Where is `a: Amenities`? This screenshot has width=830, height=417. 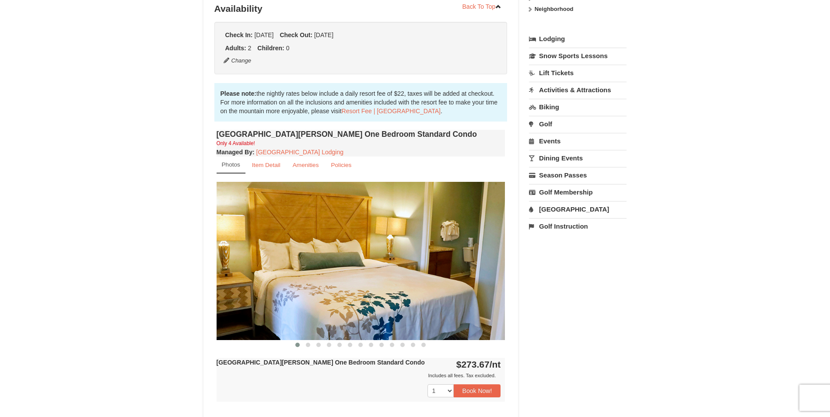
a: Amenities is located at coordinates (306, 165).